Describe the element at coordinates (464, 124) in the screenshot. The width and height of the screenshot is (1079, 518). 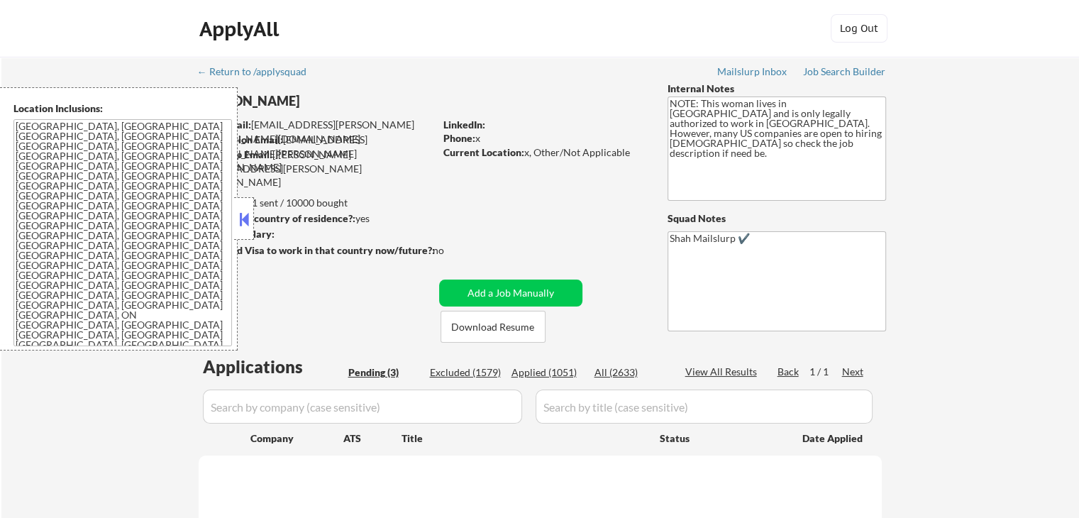
I see `strong: LinkedIn:` at that location.